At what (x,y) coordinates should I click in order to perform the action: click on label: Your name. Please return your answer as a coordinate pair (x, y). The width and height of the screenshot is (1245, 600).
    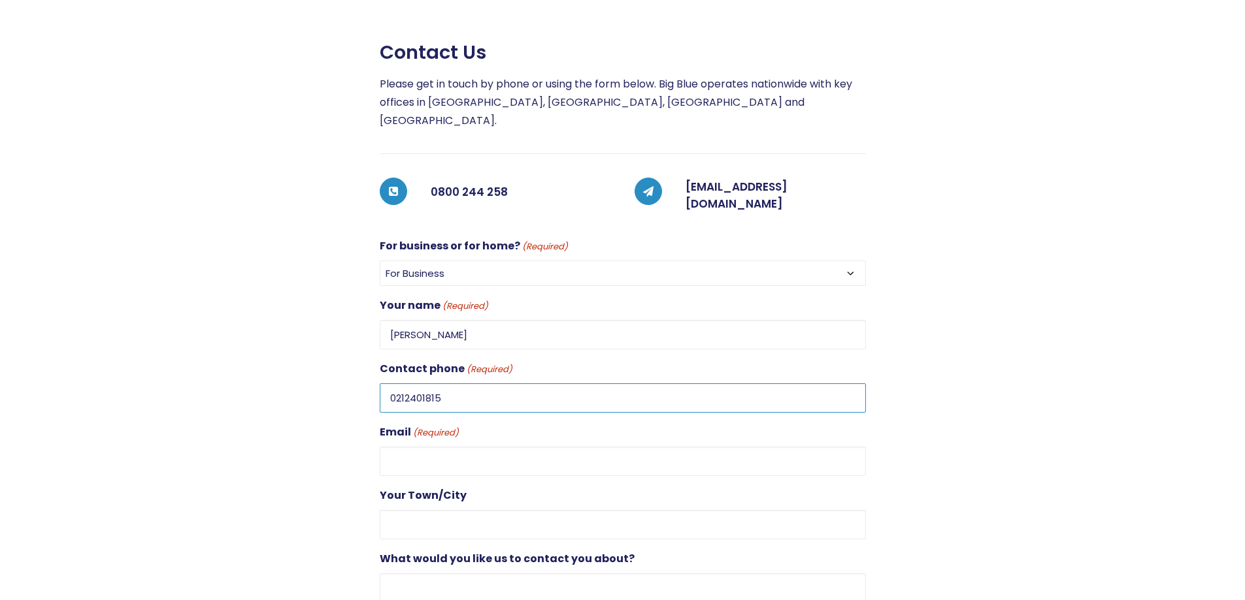
    Looking at the image, I should click on (434, 306).